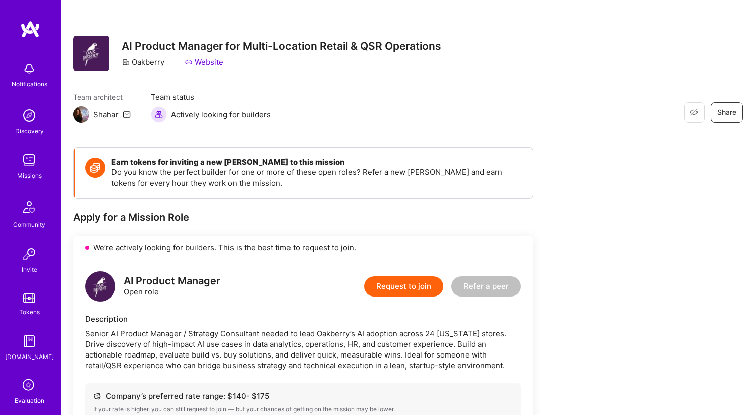  I want to click on img: Invite, so click(29, 254).